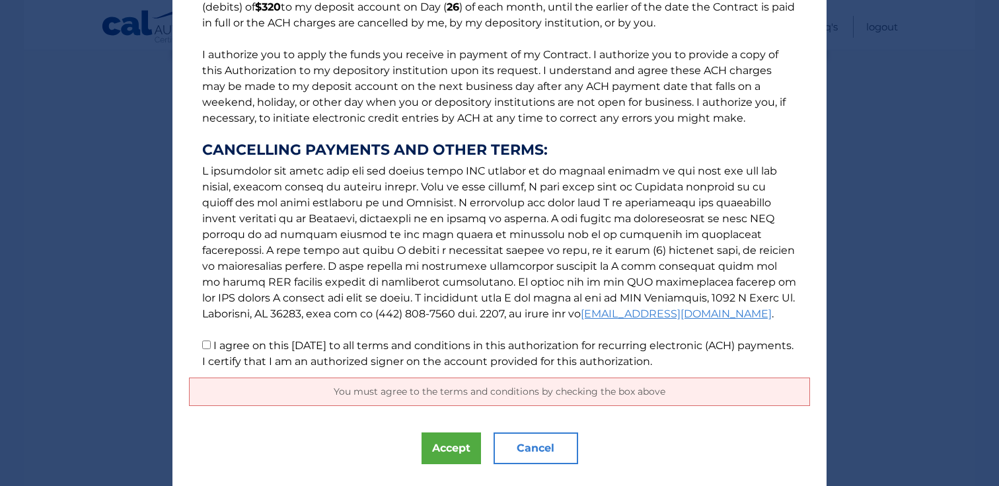 This screenshot has width=999, height=486. What do you see at coordinates (268, 7) in the screenshot?
I see `b: $320` at bounding box center [268, 7].